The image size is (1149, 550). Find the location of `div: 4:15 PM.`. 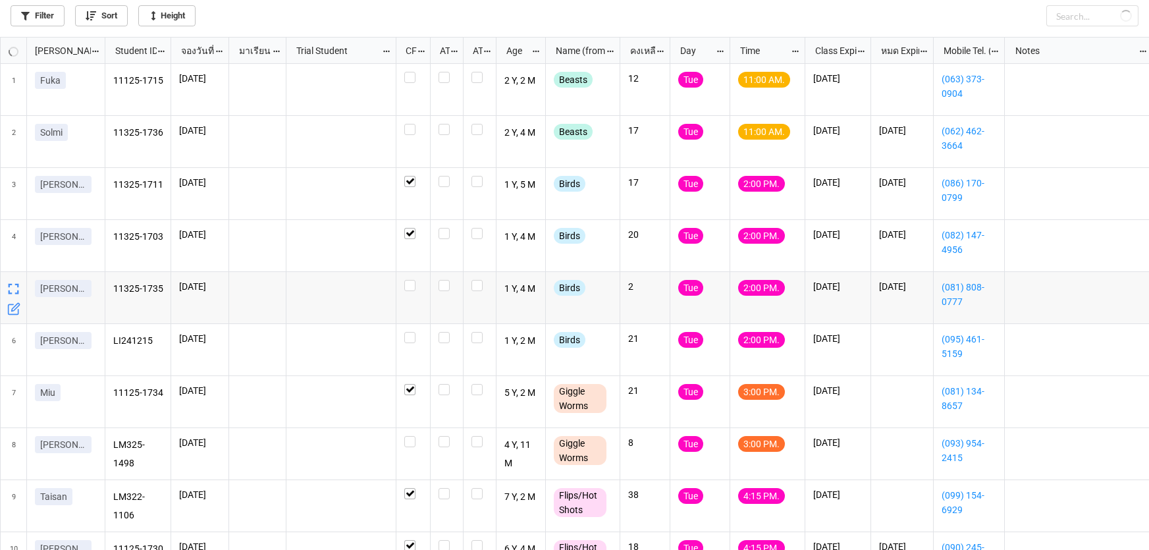

div: 4:15 PM. is located at coordinates (761, 496).